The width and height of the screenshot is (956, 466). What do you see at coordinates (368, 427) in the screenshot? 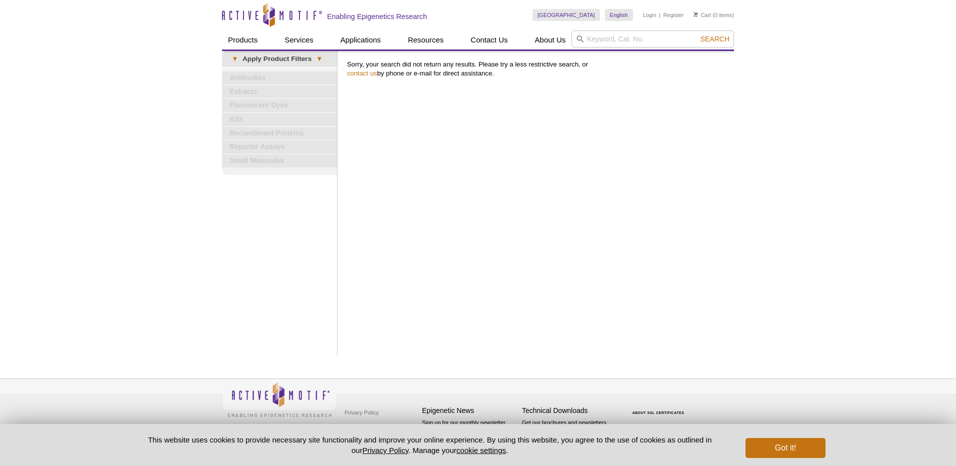
I see `a: Terms & Conditions` at bounding box center [368, 427].